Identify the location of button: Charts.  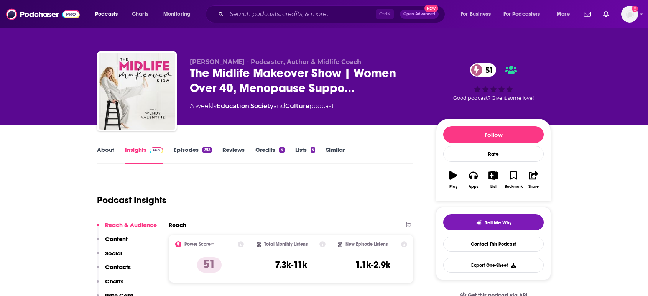
(110, 284).